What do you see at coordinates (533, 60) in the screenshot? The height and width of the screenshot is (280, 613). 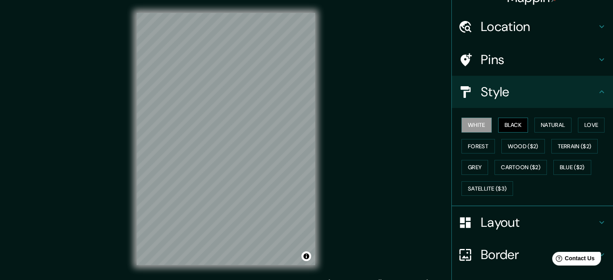 I see `div: Pins` at bounding box center [533, 60].